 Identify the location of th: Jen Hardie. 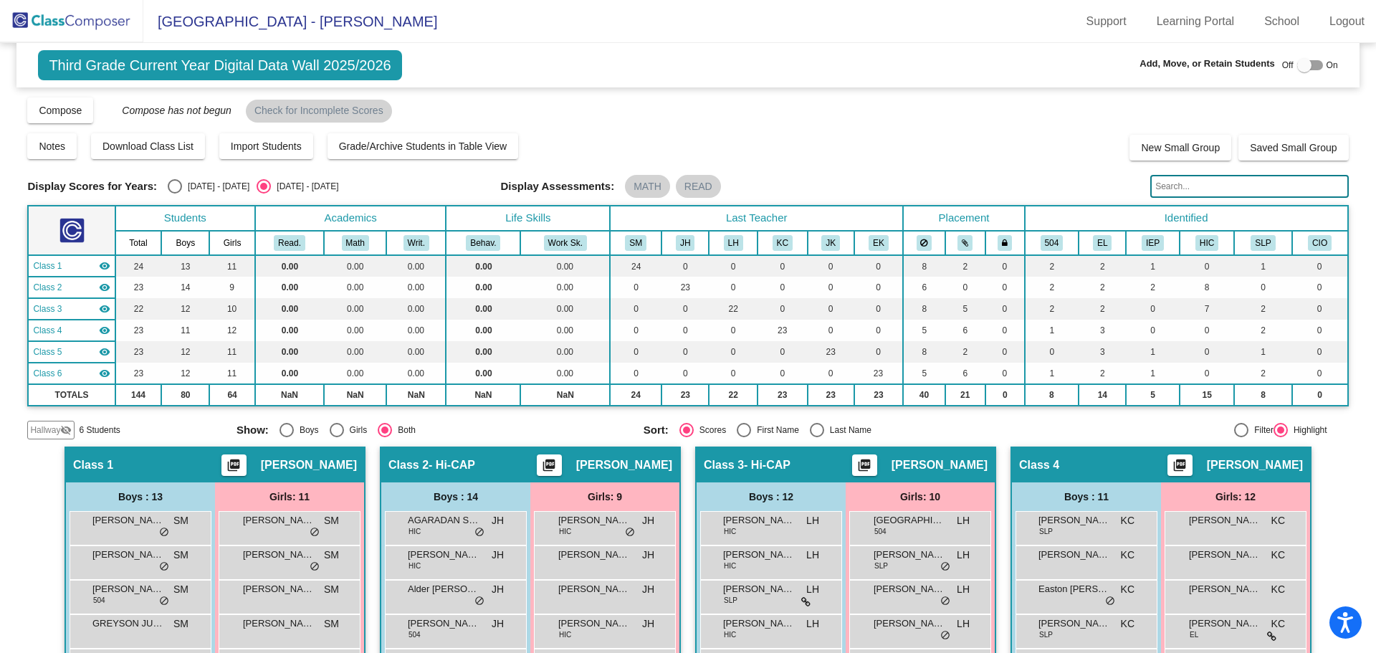
(685, 243).